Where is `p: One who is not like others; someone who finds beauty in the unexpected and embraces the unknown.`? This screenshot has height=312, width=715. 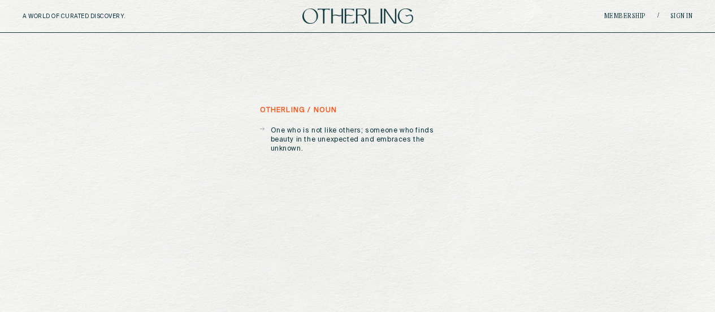 p: One who is not like others; someone who finds beauty in the unexpected and embraces the unknown. is located at coordinates (363, 140).